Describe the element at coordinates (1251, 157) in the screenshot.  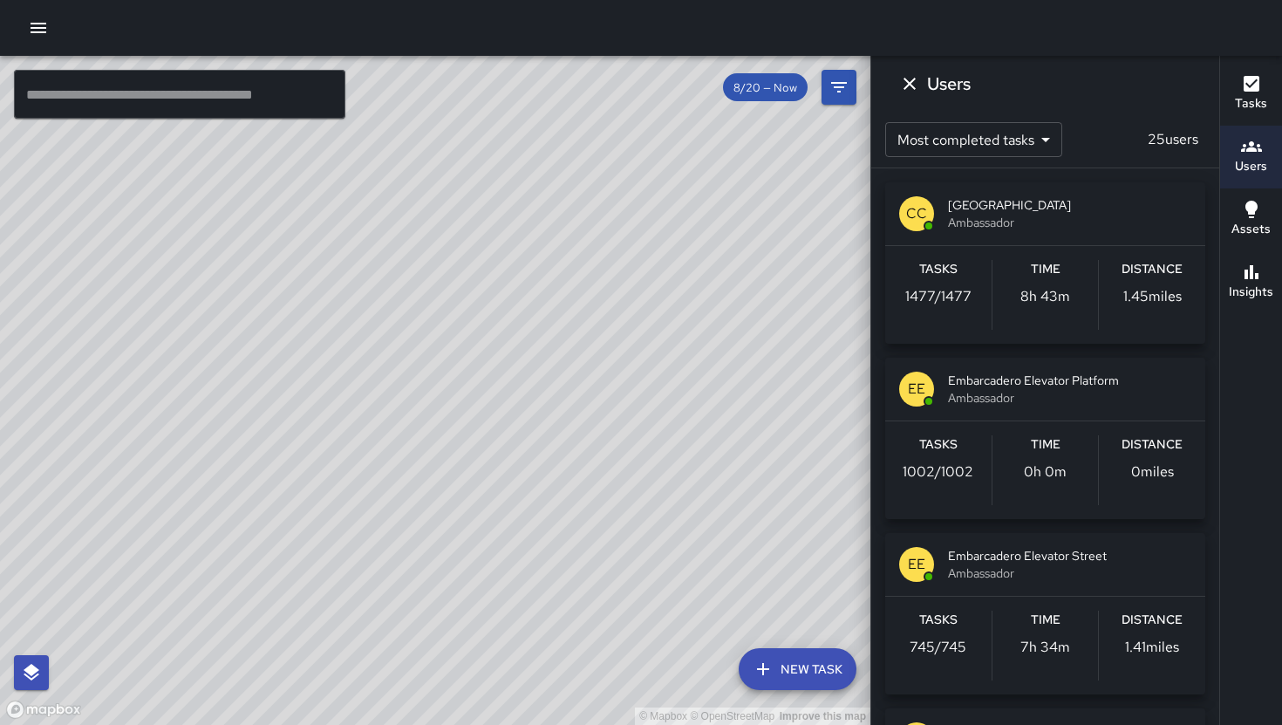
I see `button: Users` at that location.